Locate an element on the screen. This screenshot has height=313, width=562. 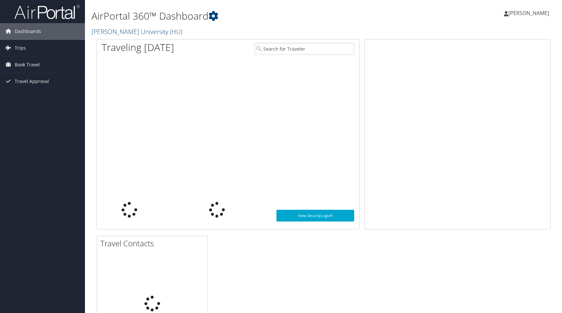
span: Book Travel is located at coordinates (27, 65).